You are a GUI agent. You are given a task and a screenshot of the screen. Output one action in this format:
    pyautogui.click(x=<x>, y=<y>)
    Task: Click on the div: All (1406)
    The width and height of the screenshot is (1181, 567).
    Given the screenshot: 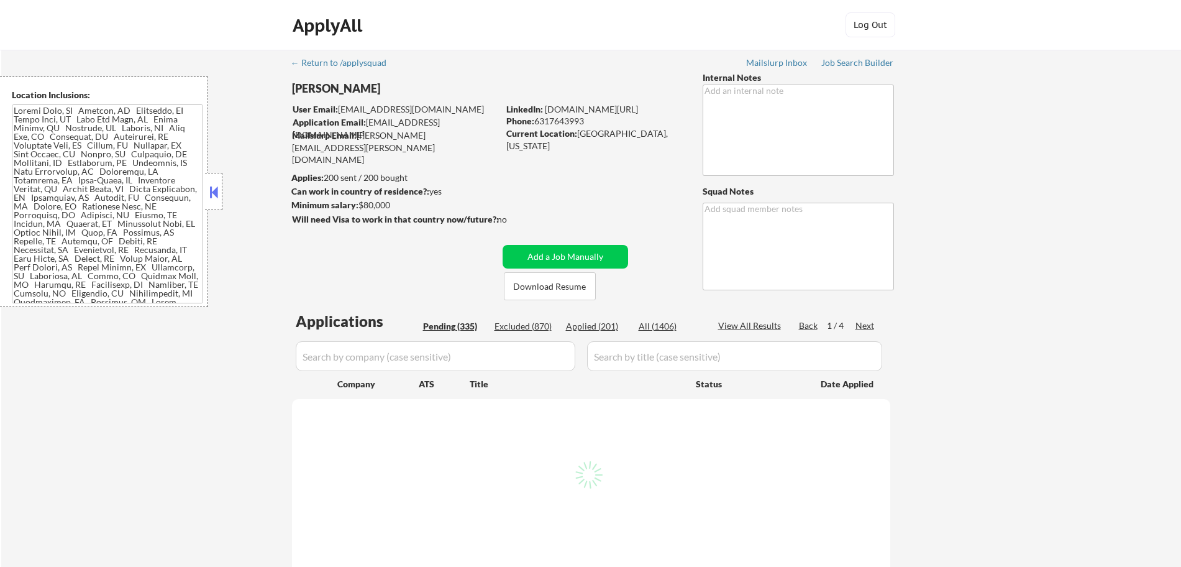 What is the action you would take?
    pyautogui.click(x=670, y=326)
    